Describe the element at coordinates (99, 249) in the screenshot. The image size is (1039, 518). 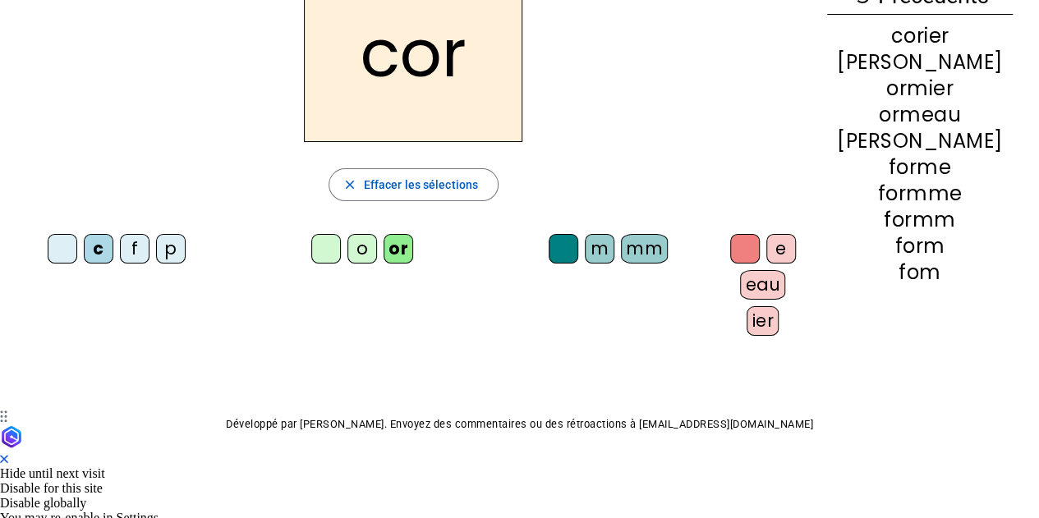
I see `div: c` at that location.